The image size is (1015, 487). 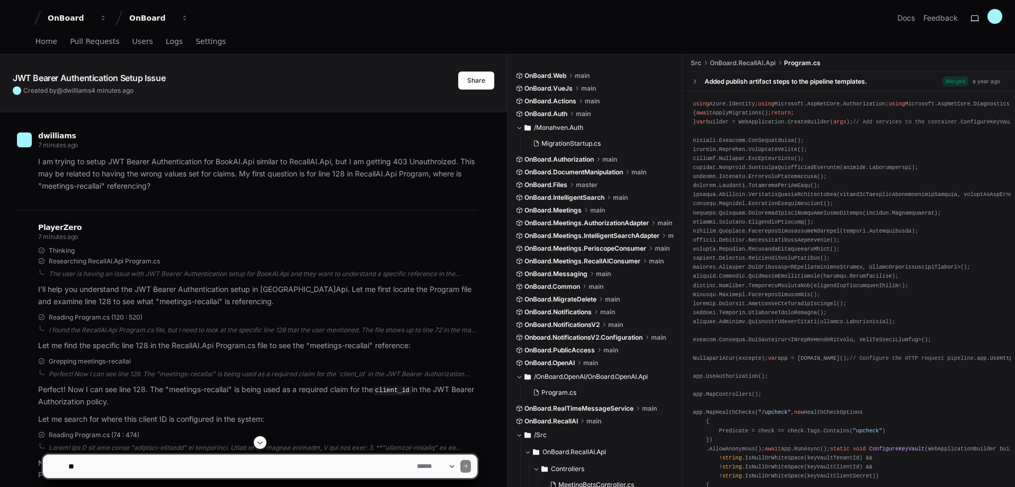 I want to click on div: Added publish artifact steps to the pipeline templates., so click(x=786, y=82).